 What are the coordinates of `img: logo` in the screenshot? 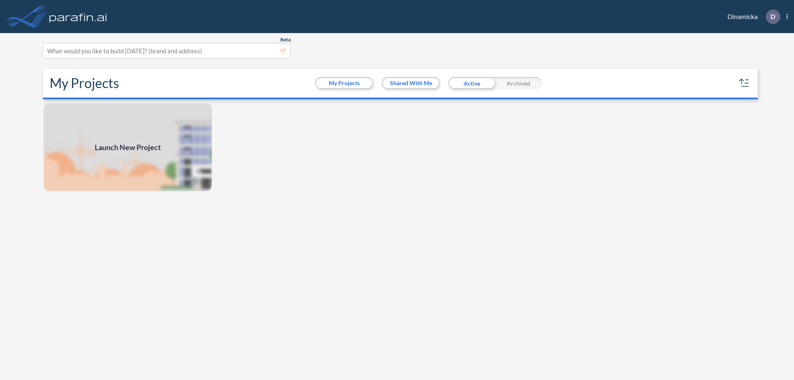 It's located at (78, 17).